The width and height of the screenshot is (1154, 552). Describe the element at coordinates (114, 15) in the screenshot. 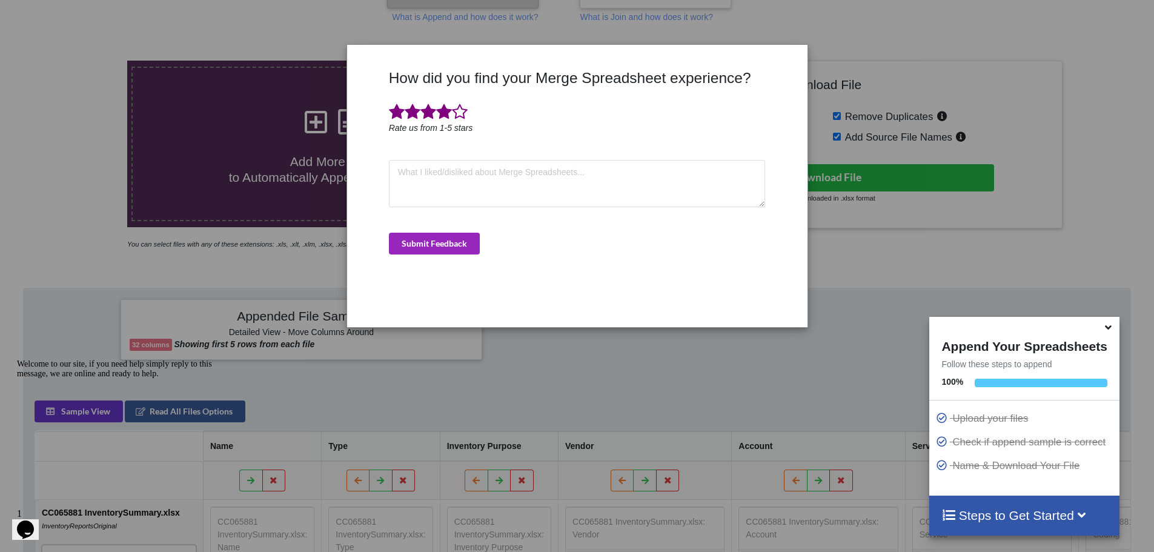

I see `div: Welcome to our site, if you need help simply reply to this message, we are online and ready to help.` at that location.